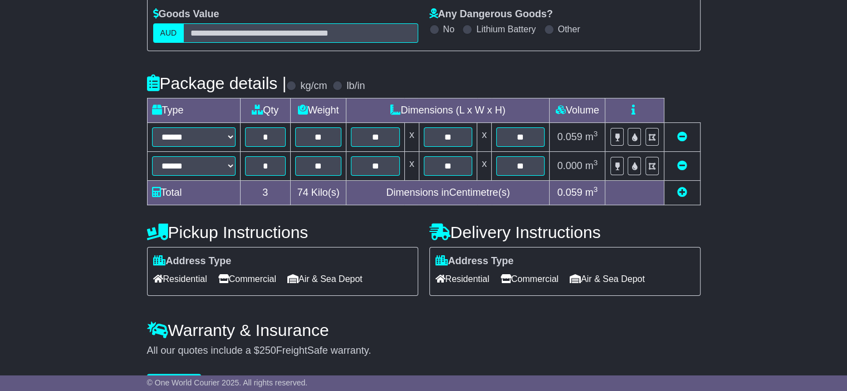  Describe the element at coordinates (506, 29) in the screenshot. I see `label: Lithium Battery` at that location.